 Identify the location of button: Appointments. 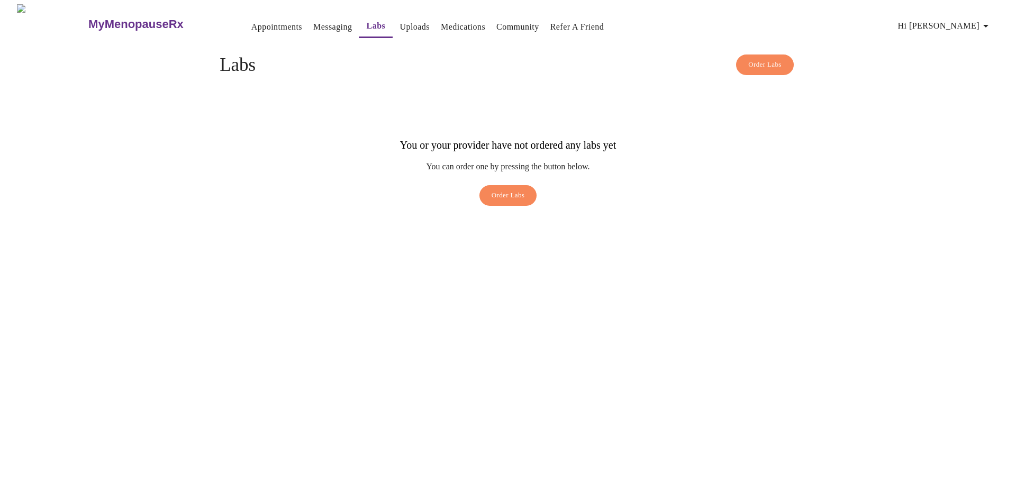
(277, 27).